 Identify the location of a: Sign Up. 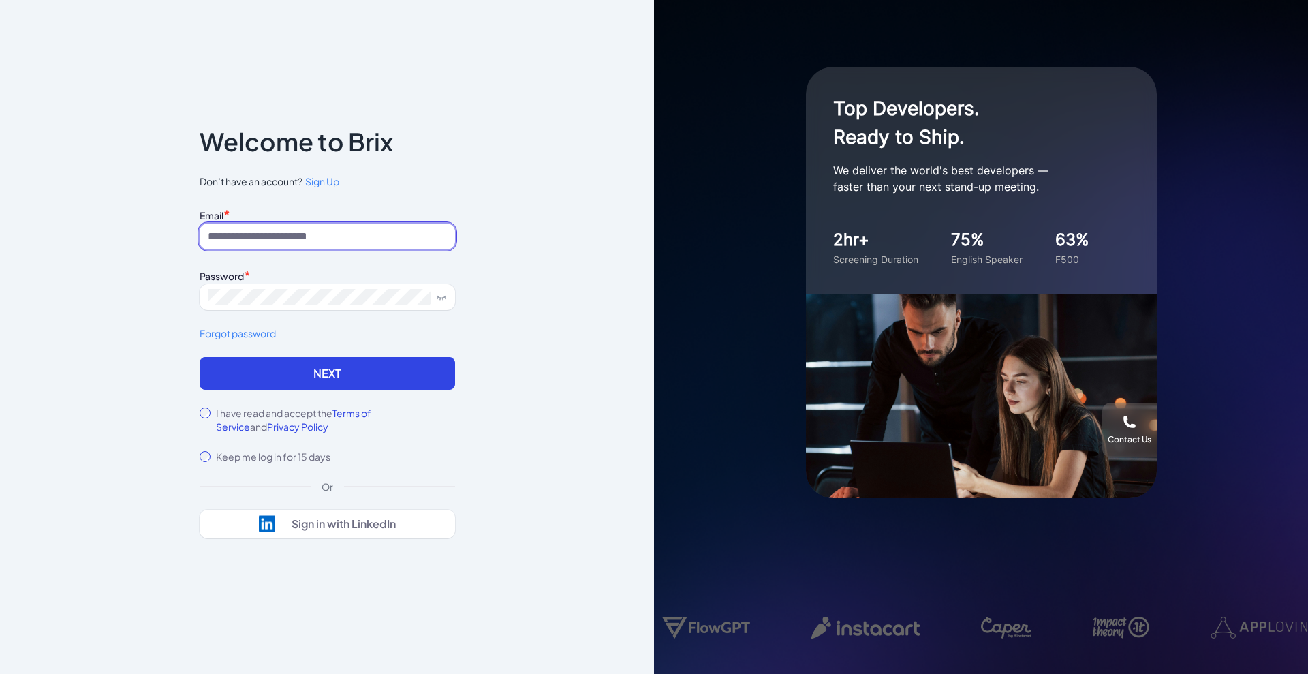
(321, 181).